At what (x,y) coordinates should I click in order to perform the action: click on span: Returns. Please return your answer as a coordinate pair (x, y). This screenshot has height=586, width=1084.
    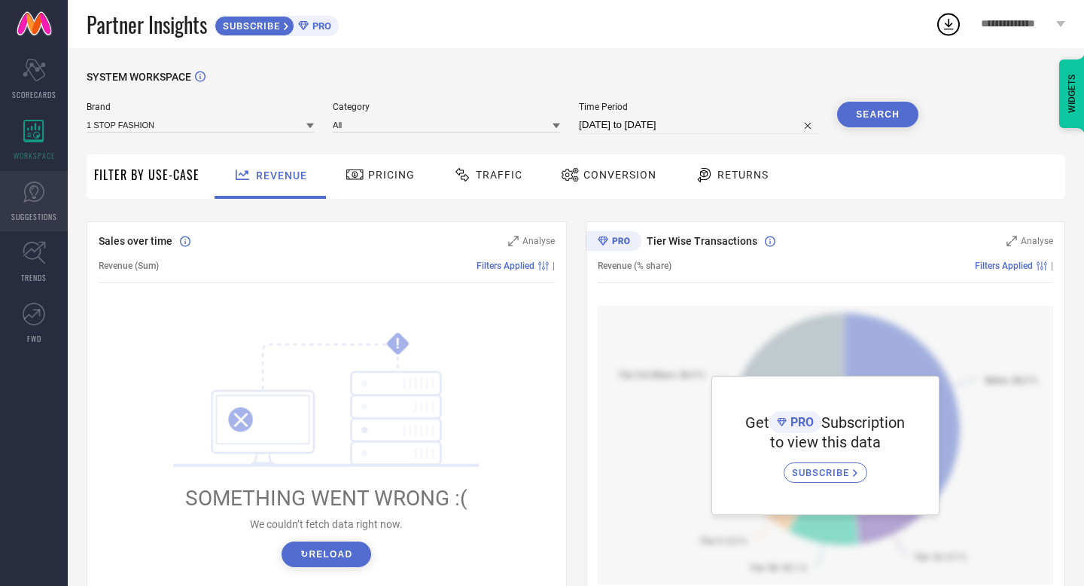
    Looking at the image, I should click on (743, 175).